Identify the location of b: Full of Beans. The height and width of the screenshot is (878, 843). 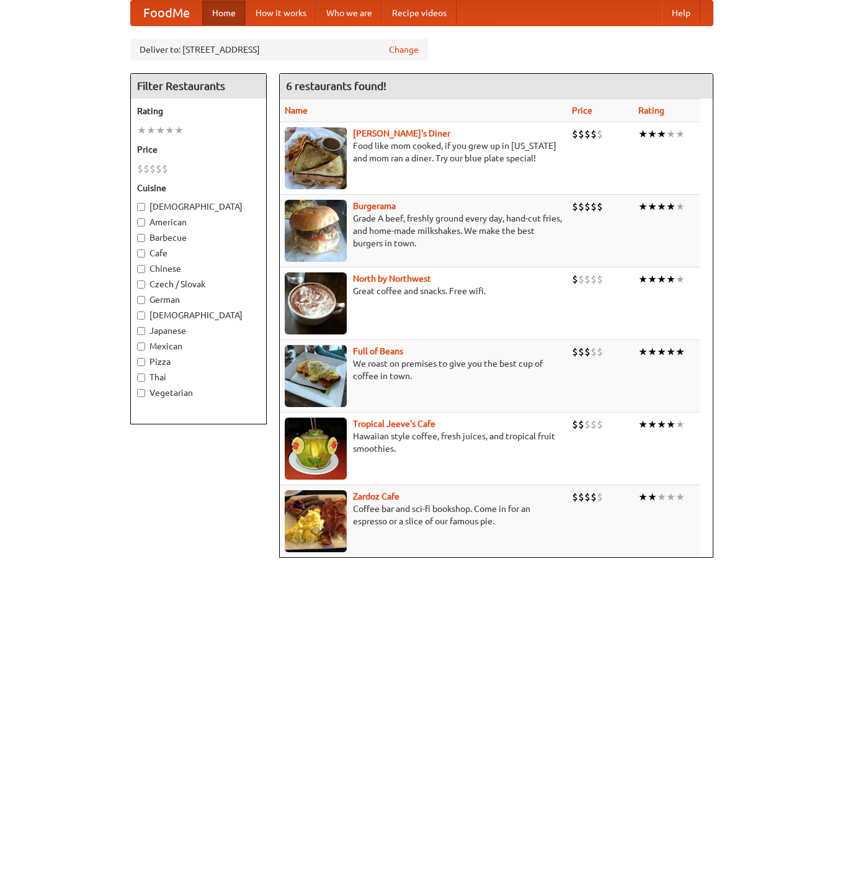
(378, 351).